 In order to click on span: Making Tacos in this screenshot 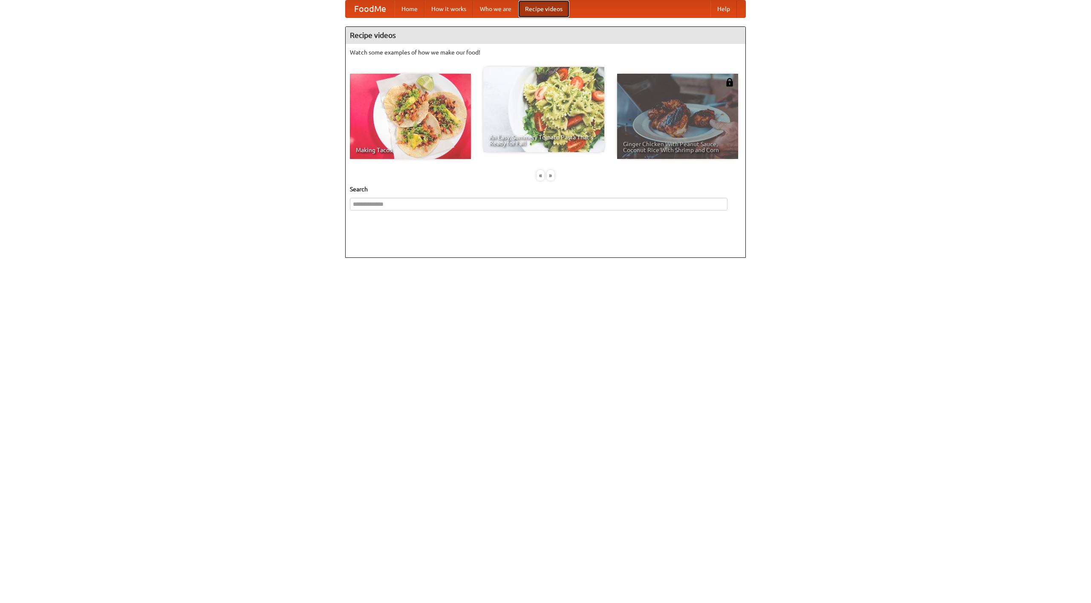, I will do `click(411, 150)`.